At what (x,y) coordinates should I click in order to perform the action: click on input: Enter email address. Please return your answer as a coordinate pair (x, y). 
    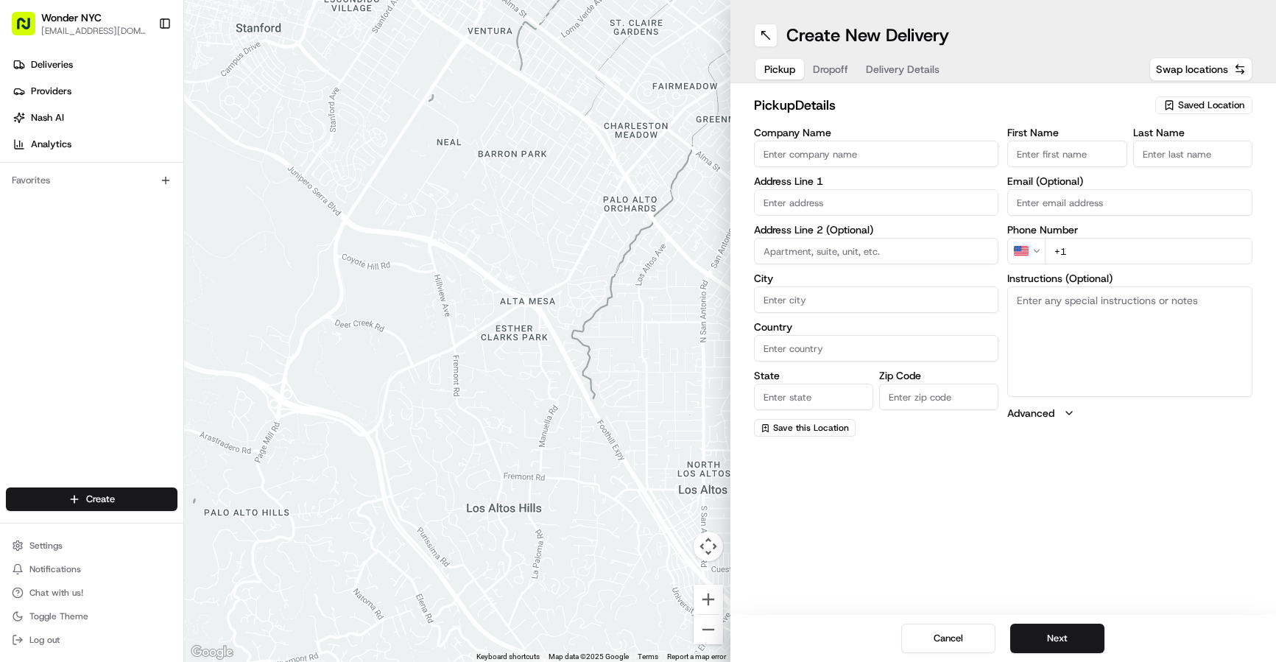
    Looking at the image, I should click on (1129, 202).